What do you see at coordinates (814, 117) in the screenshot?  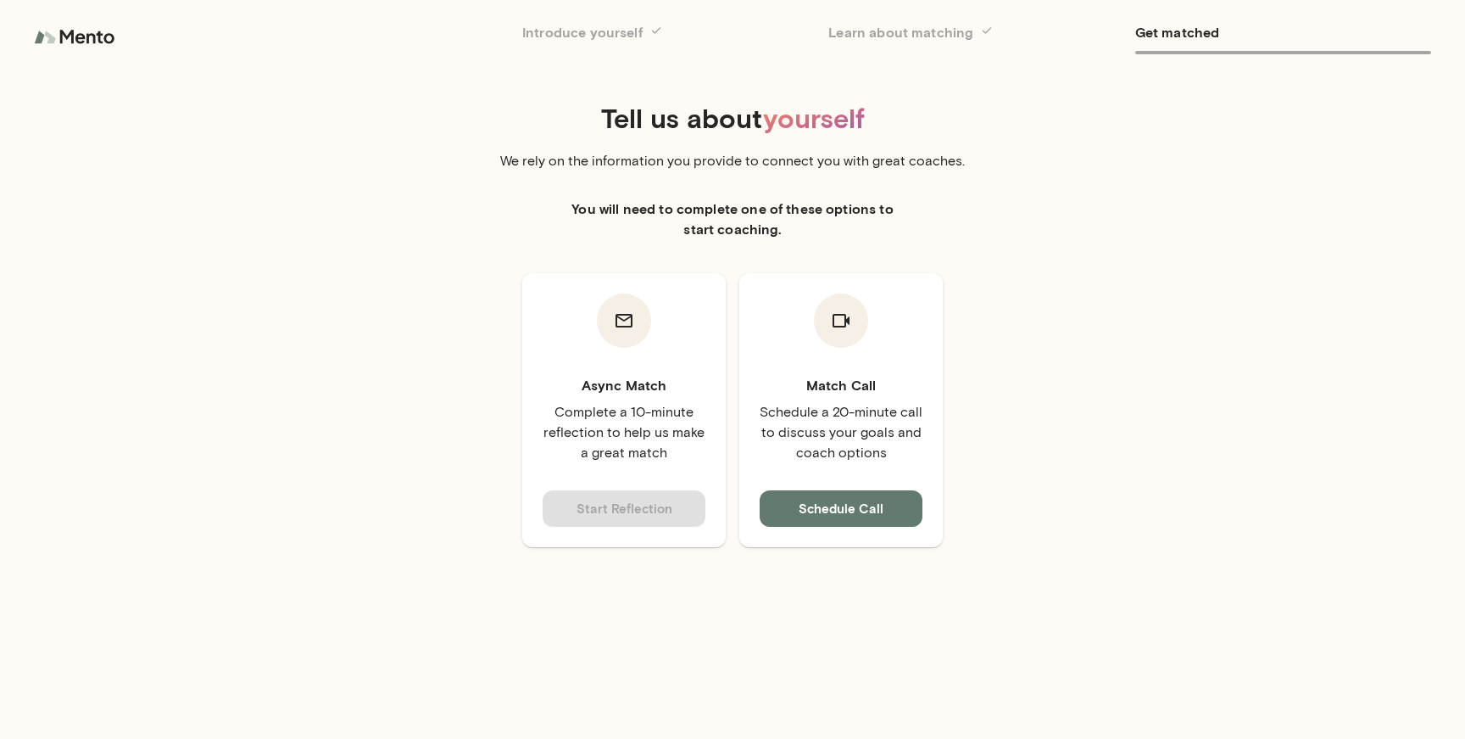 I see `span: yourself` at bounding box center [814, 117].